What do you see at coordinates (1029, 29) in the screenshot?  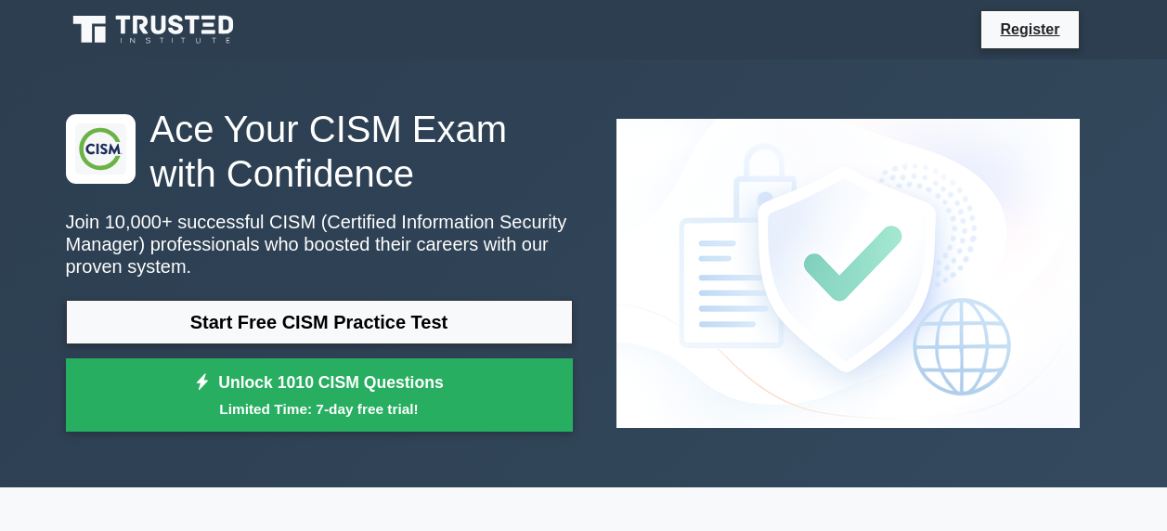 I see `a: Register` at bounding box center [1029, 29].